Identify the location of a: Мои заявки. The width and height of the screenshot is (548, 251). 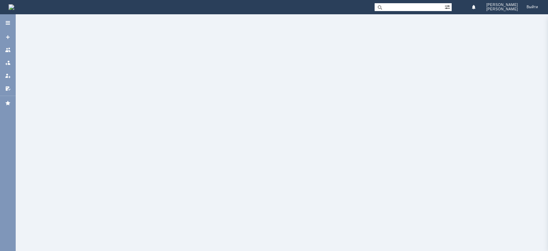
(8, 76).